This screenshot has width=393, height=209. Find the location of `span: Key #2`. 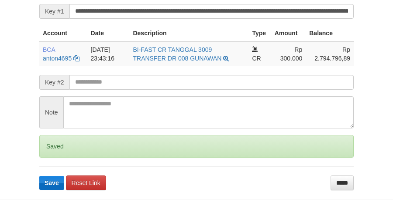

span: Key #2 is located at coordinates (54, 82).